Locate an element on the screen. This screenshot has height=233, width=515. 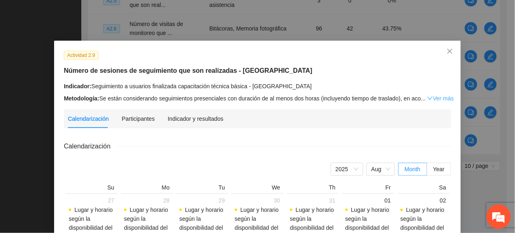
span: Estamos en línea. is located at coordinates (80, 114).